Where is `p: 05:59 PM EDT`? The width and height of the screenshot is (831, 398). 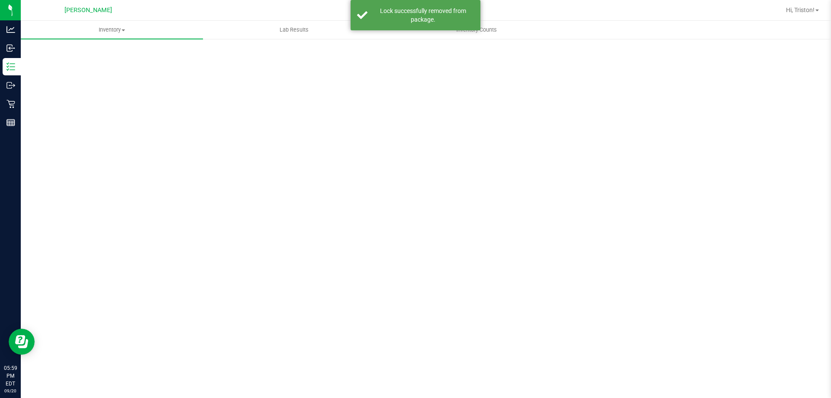 p: 05:59 PM EDT is located at coordinates (10, 376).